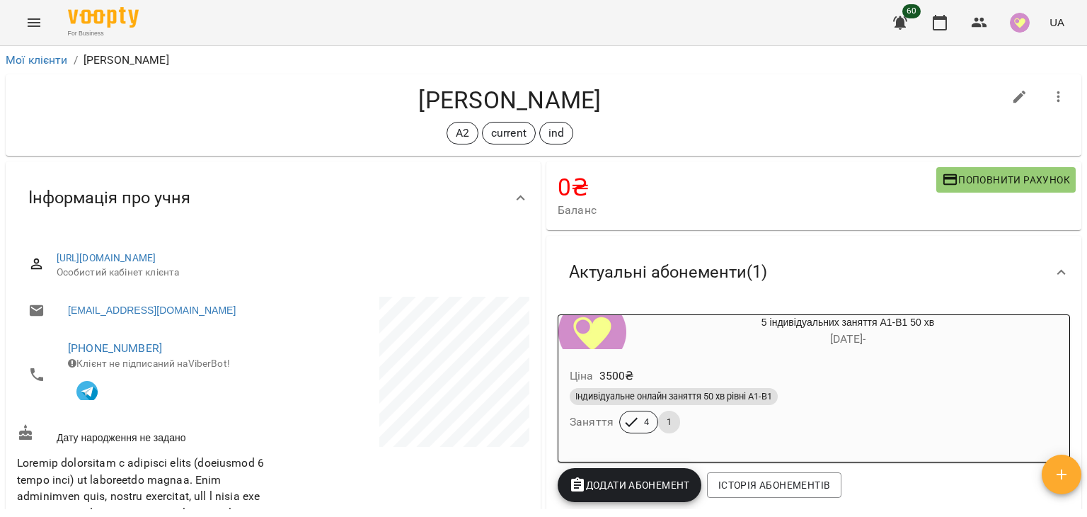  I want to click on span: 60, so click(912, 11).